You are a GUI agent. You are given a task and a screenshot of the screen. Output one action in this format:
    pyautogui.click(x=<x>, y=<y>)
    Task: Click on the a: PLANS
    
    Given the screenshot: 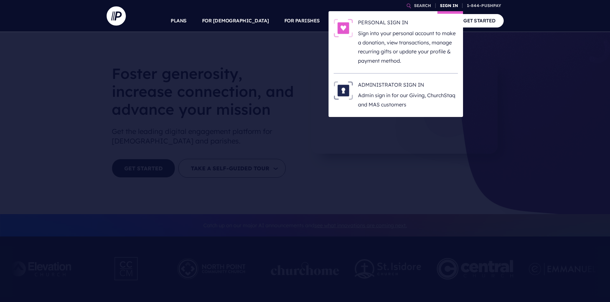 What is the action you would take?
    pyautogui.click(x=179, y=21)
    